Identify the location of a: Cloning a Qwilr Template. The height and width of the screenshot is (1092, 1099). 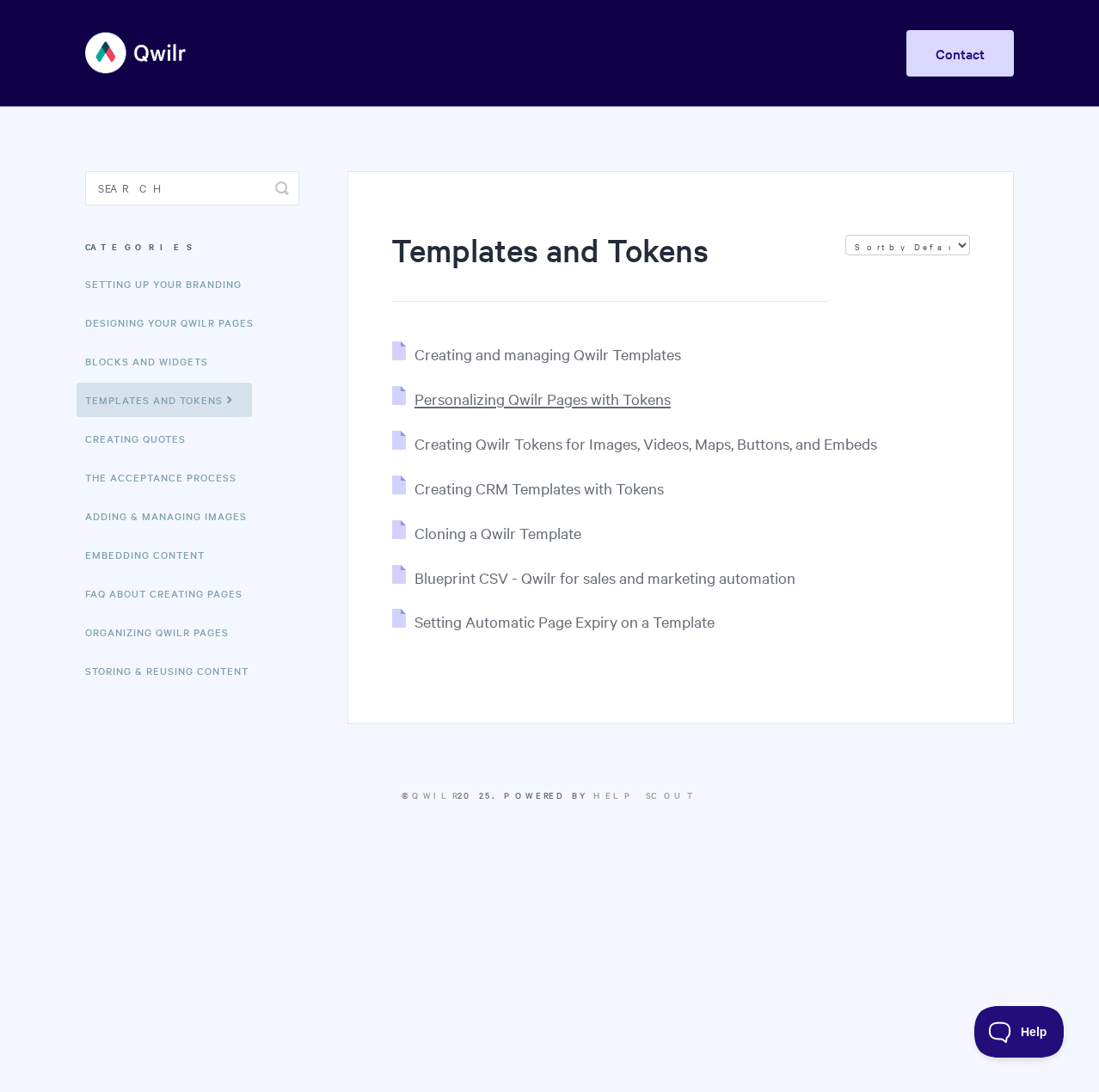
(486, 532).